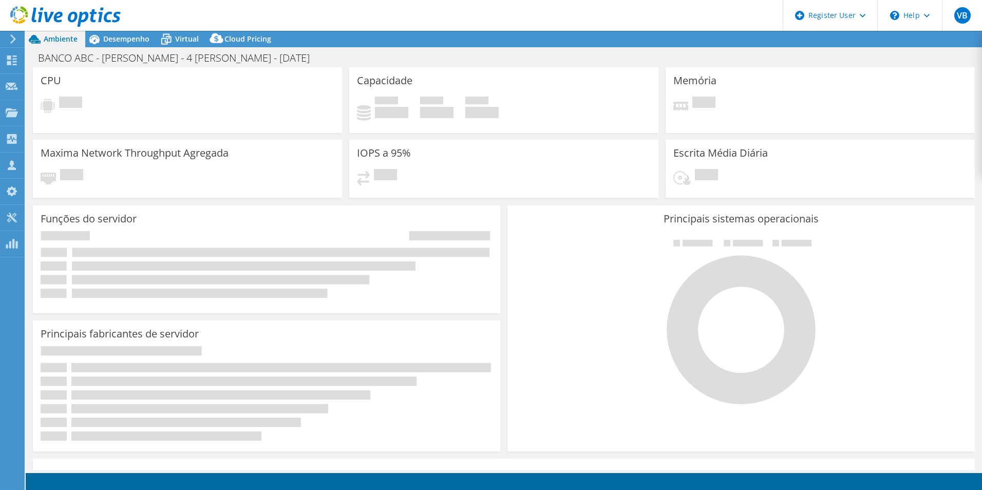 This screenshot has height=490, width=982. What do you see at coordinates (385, 81) in the screenshot?
I see `h3: Capacidade` at bounding box center [385, 81].